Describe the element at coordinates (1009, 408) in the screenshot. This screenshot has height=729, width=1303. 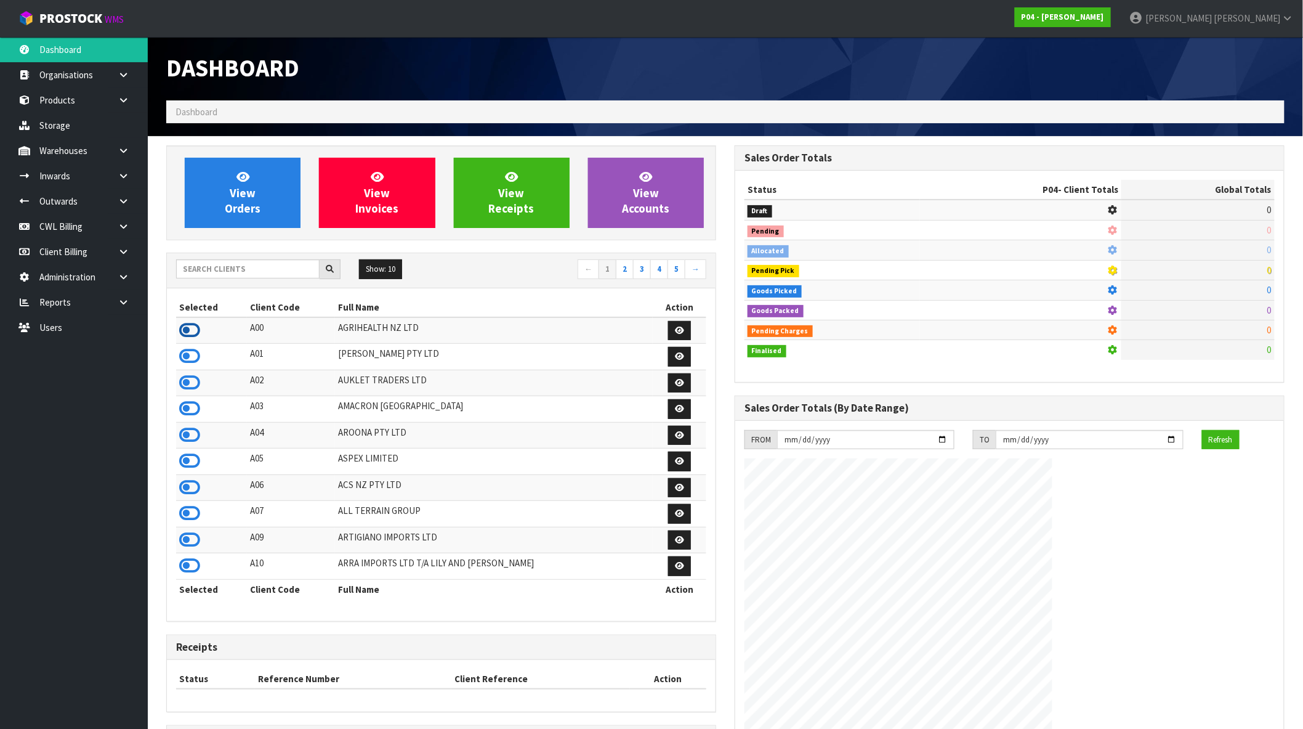
I see `h3: Sales Order Totals (By Date Range)` at that location.